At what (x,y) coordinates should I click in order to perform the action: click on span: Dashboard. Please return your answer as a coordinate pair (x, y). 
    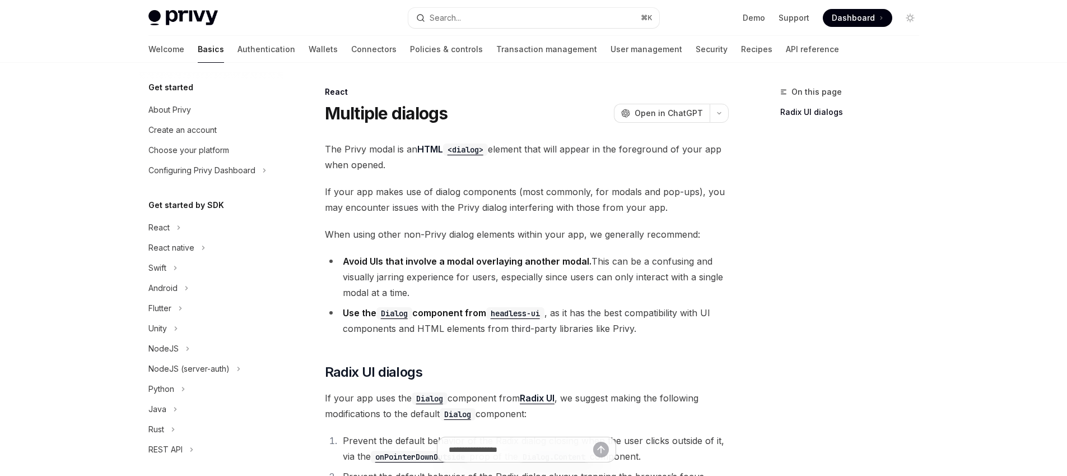
    Looking at the image, I should click on (853, 18).